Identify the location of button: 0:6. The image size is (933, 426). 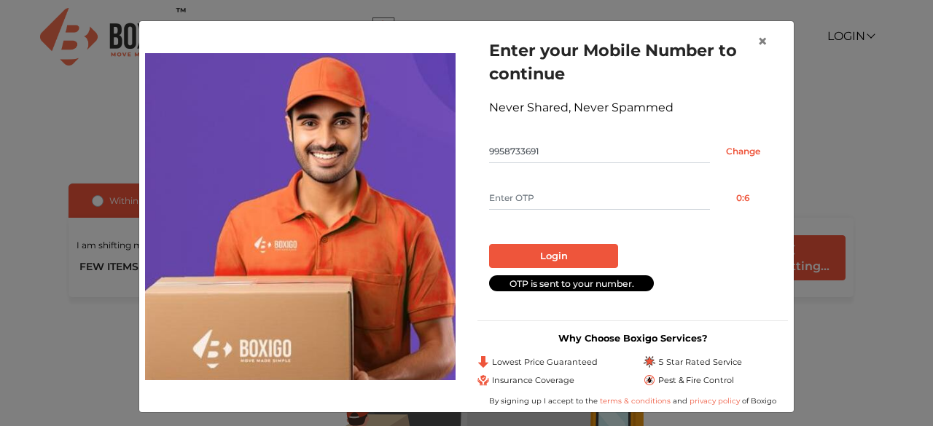
(743, 198).